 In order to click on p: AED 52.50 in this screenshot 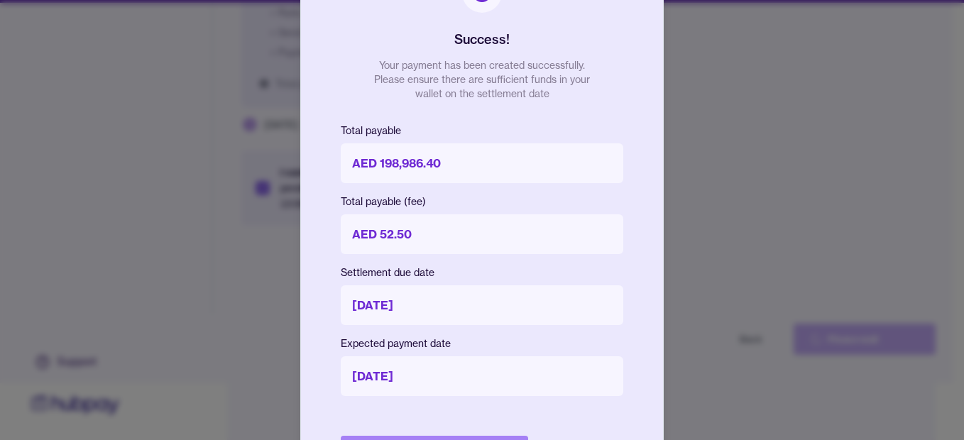, I will do `click(482, 234)`.